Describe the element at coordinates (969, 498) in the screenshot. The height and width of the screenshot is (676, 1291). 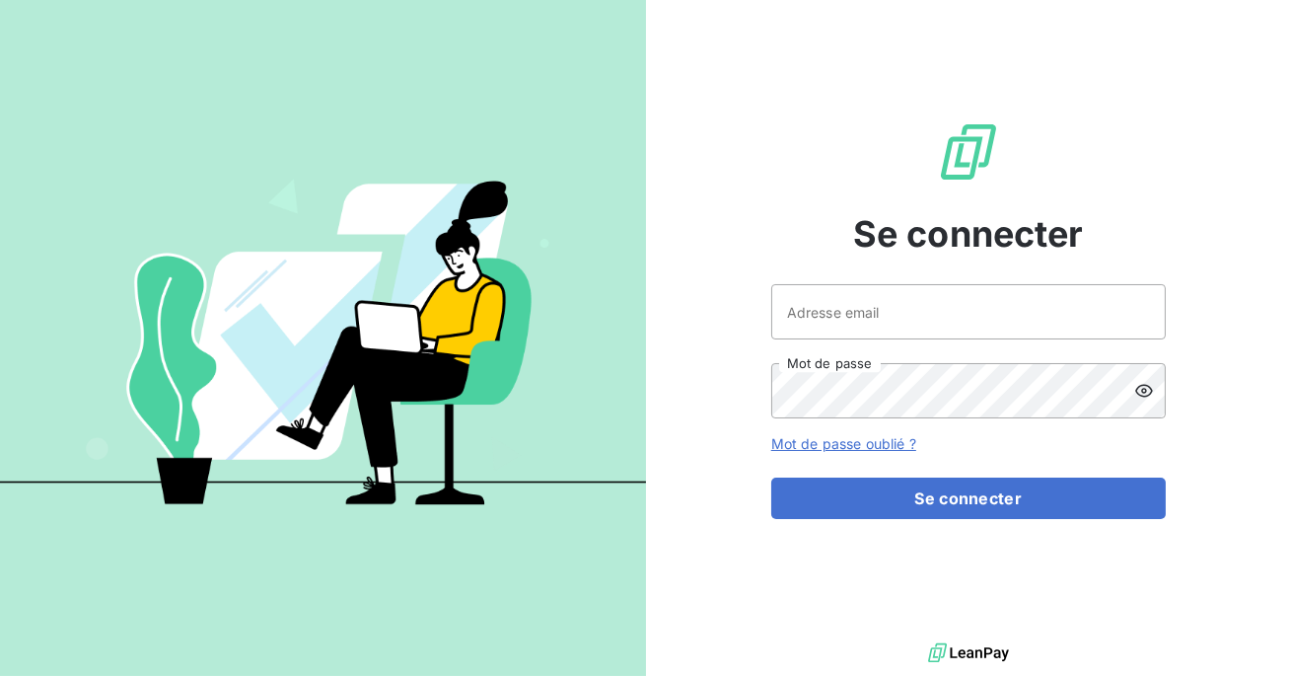
I see `button: Se connecter` at that location.